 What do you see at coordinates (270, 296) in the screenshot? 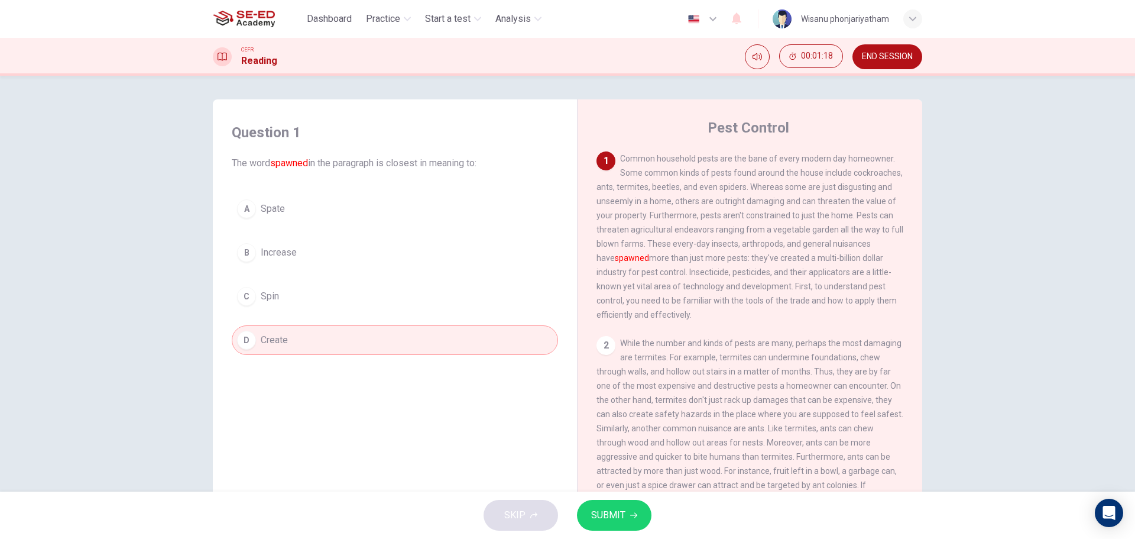
I see `span: Spin` at bounding box center [270, 296].